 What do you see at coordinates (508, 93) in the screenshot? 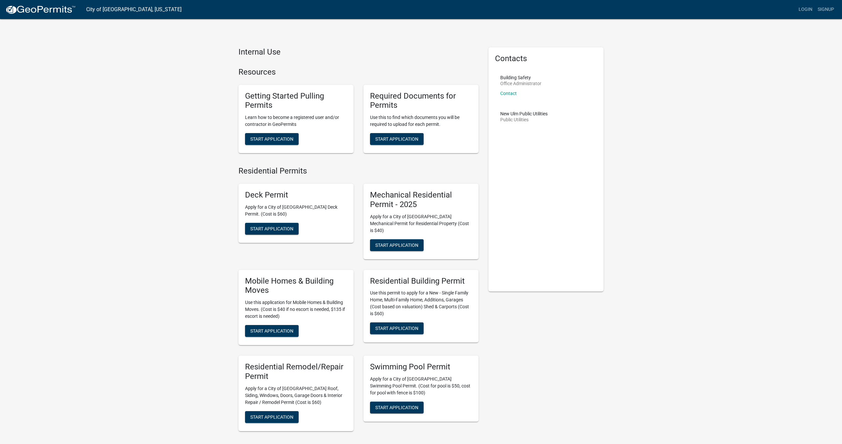
I see `a: Contact` at bounding box center [508, 93].